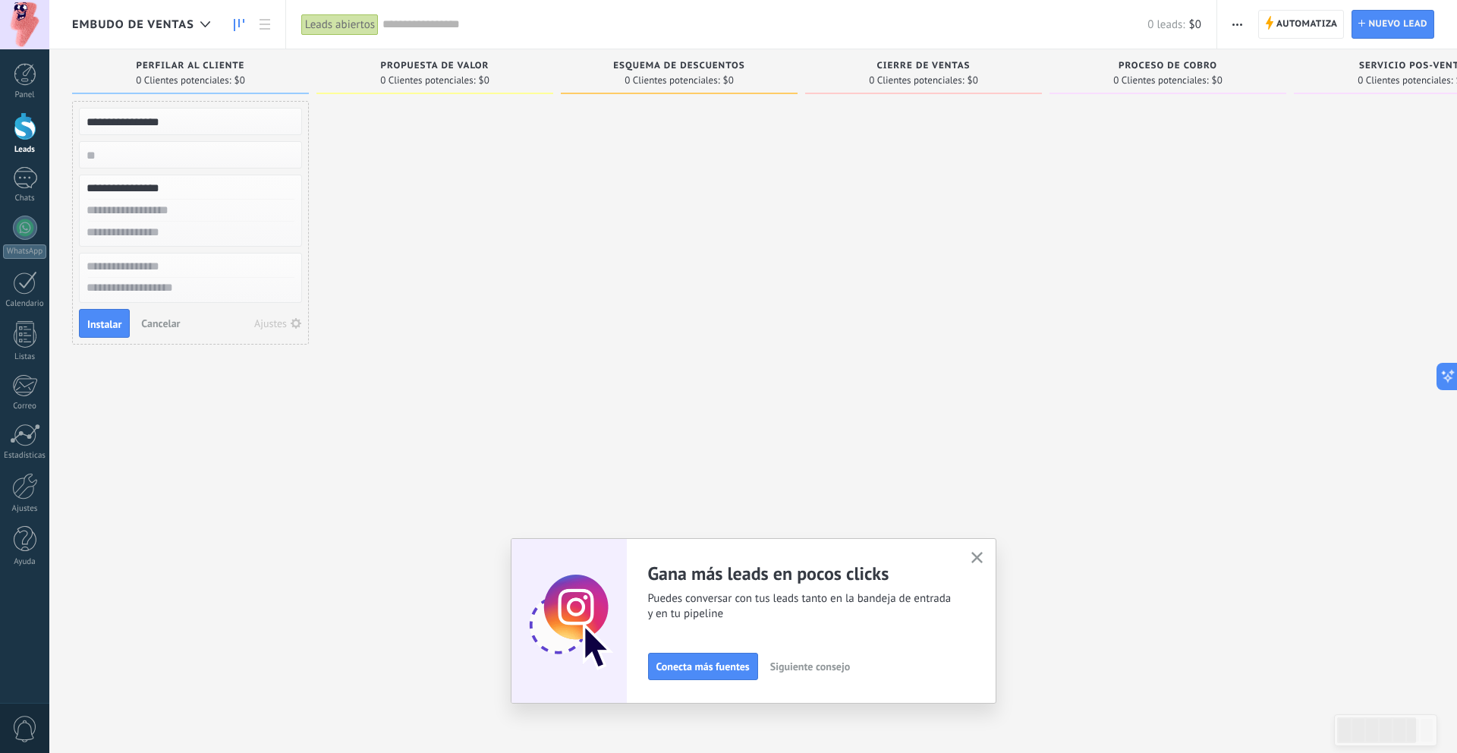  What do you see at coordinates (801, 606) in the screenshot?
I see `span: Puedes conversar con tus leads tanto en la bandeja de entrada y en tu pipeline` at bounding box center [801, 606].